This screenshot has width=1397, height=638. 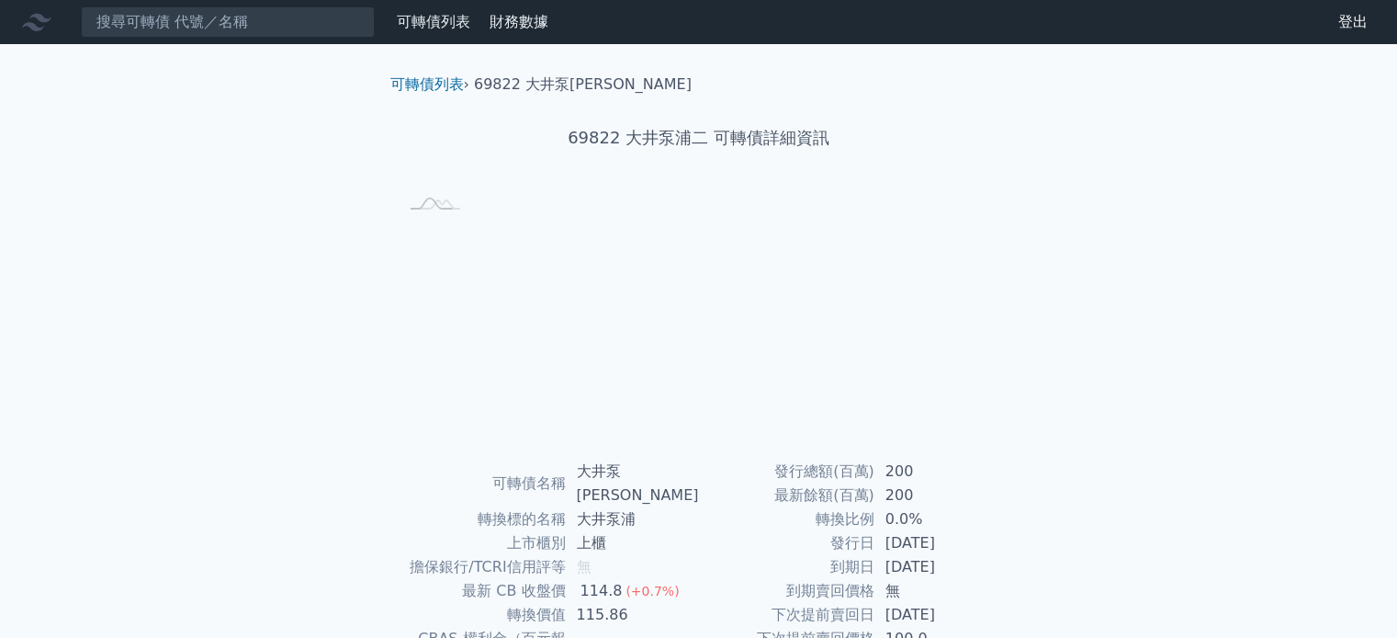 I want to click on td: 大井泵浦, so click(x=632, y=519).